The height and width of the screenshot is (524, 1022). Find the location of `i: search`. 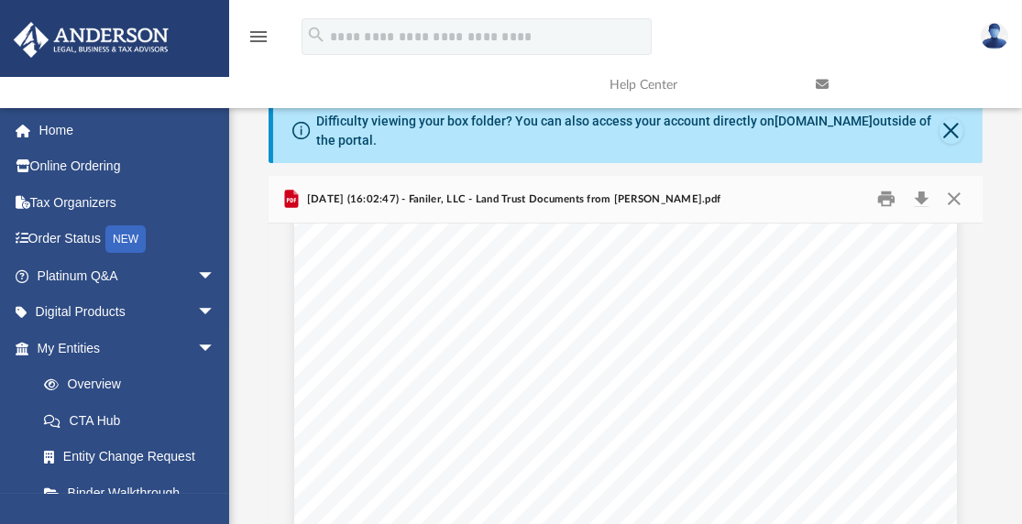

i: search is located at coordinates (316, 35).